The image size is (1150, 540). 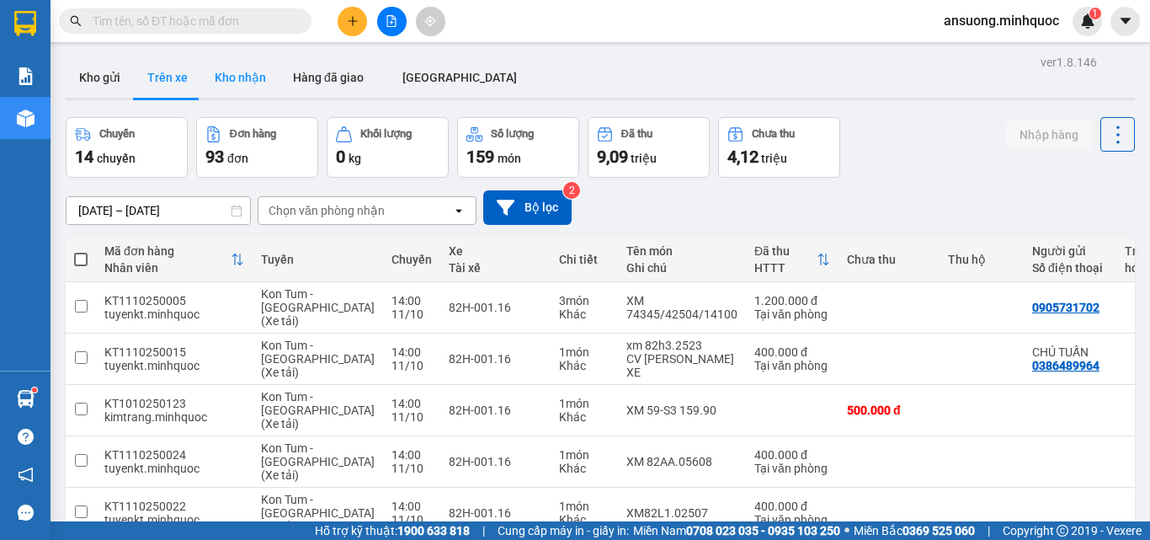 What do you see at coordinates (25, 474) in the screenshot?
I see `span: notification` at bounding box center [25, 474].